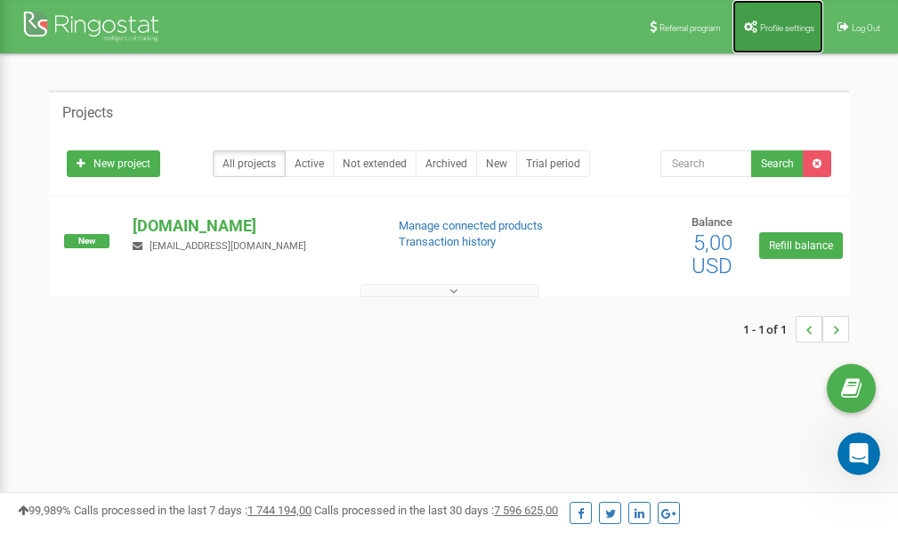  What do you see at coordinates (471, 225) in the screenshot?
I see `a: Manage connected products` at bounding box center [471, 225].